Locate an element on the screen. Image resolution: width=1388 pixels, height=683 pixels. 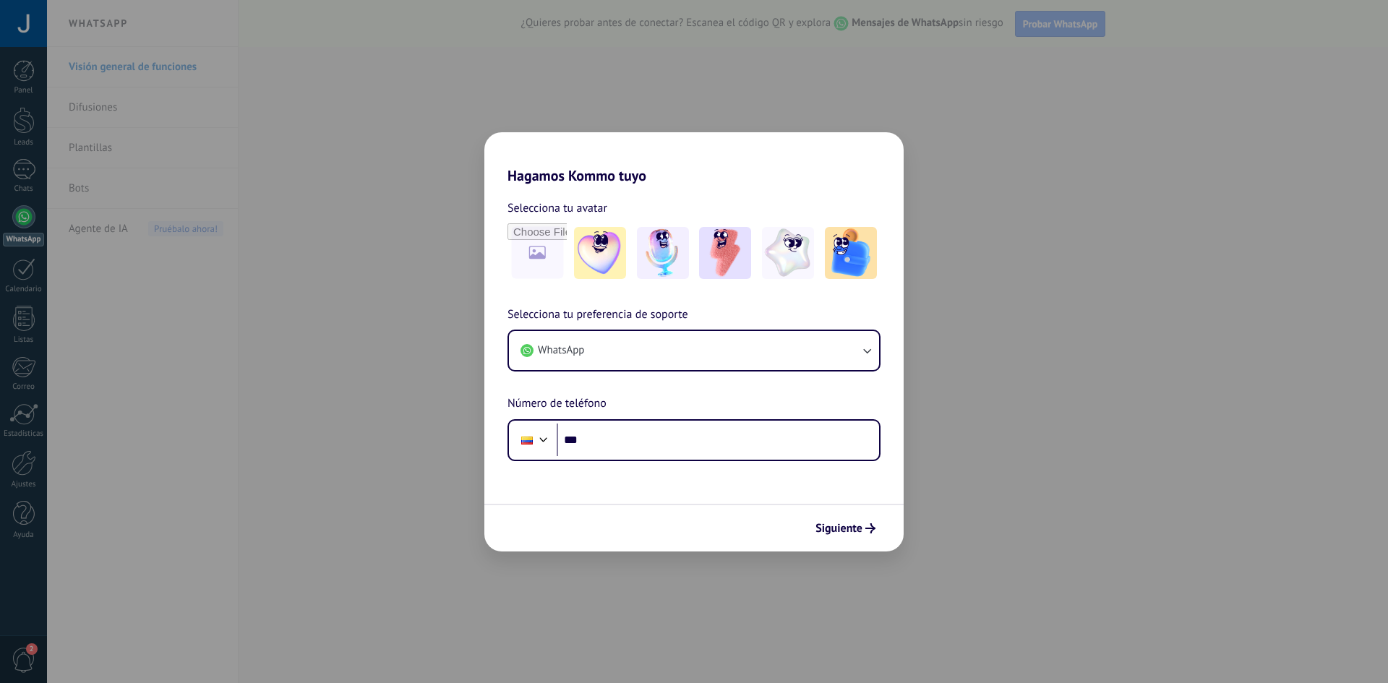
span: WhatsApp is located at coordinates (561, 351).